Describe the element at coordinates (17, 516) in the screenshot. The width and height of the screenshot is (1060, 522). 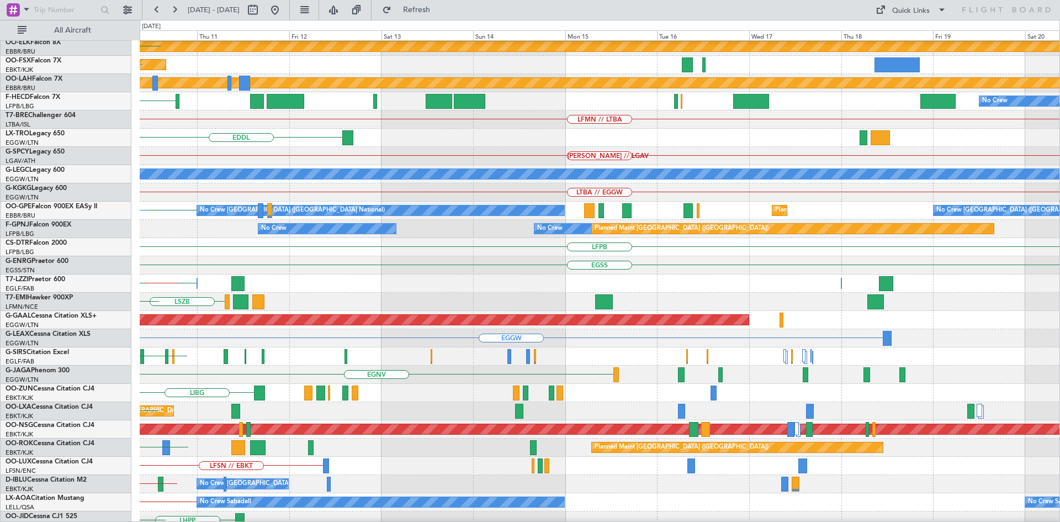
I see `span: OO-JID` at that location.